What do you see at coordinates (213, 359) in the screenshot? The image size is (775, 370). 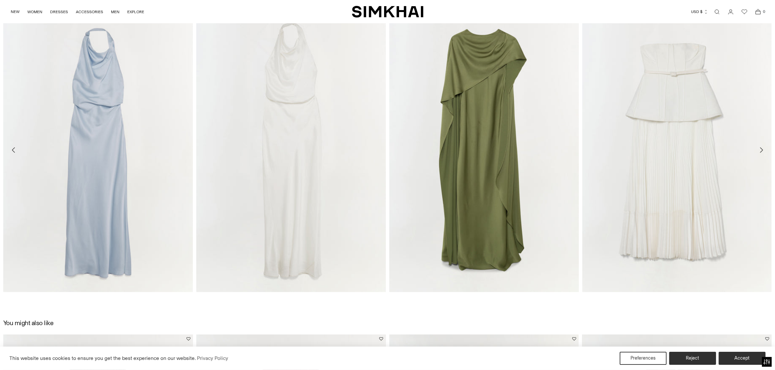 I see `a: Privacy Policy (opens in a new tab)` at bounding box center [213, 359].